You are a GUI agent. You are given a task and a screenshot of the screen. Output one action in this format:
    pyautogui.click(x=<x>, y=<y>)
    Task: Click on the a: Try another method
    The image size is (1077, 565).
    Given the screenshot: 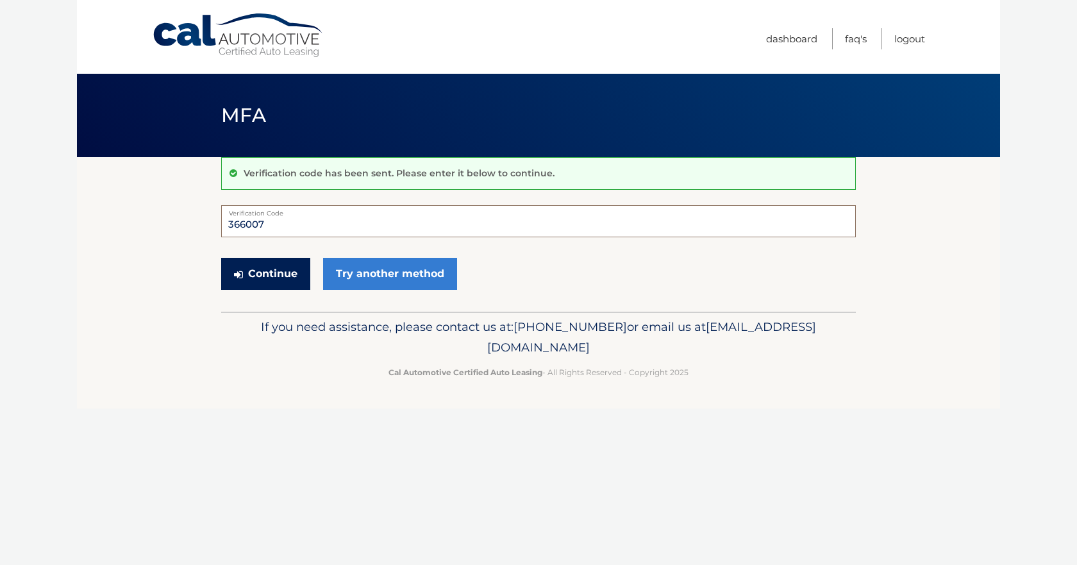 What is the action you would take?
    pyautogui.click(x=390, y=274)
    